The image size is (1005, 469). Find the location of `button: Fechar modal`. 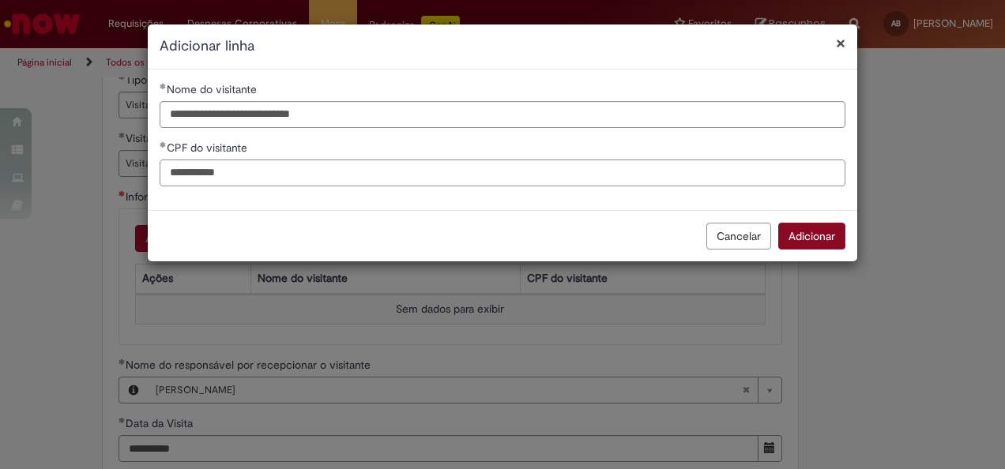

button: Fechar modal is located at coordinates (841, 43).